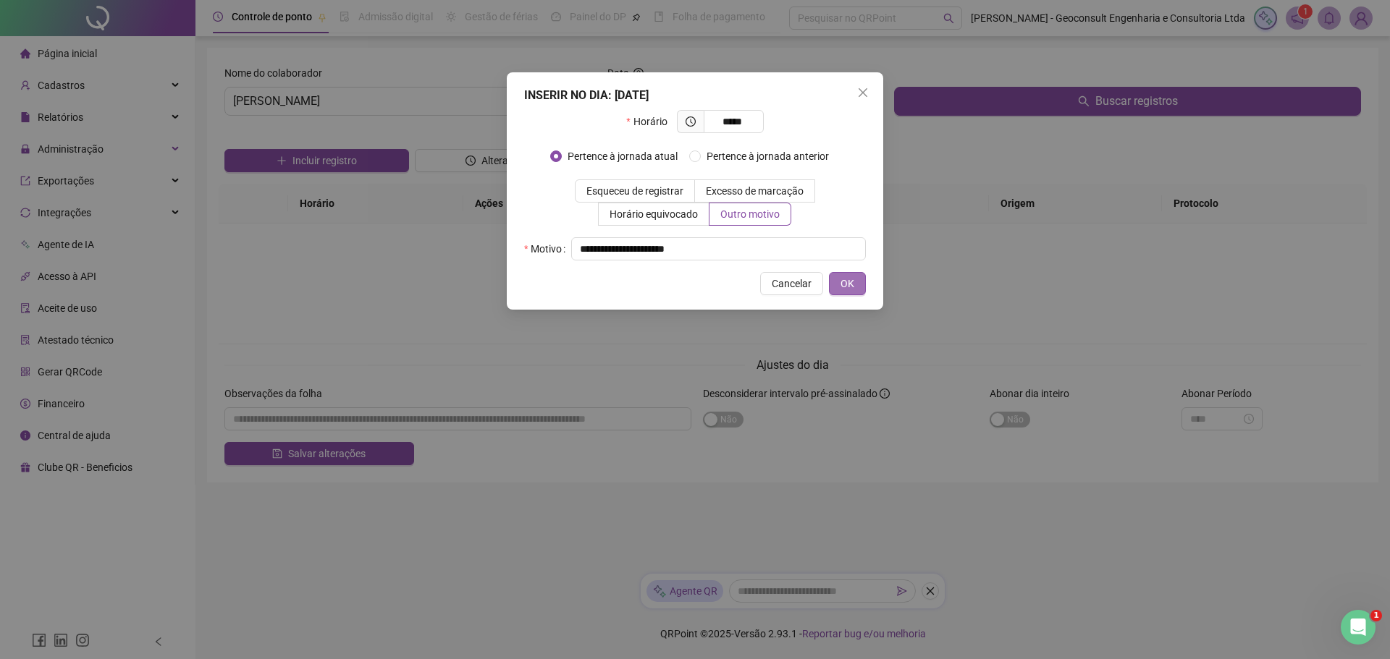 The height and width of the screenshot is (659, 1390). What do you see at coordinates (767, 156) in the screenshot?
I see `span: Pertence à jornada anterior` at bounding box center [767, 156].